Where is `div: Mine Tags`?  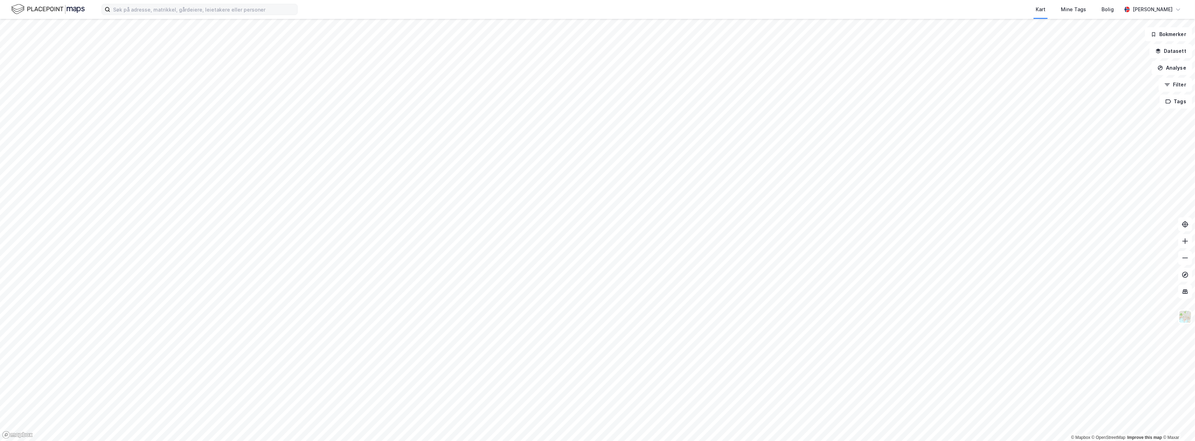
div: Mine Tags is located at coordinates (1074, 9).